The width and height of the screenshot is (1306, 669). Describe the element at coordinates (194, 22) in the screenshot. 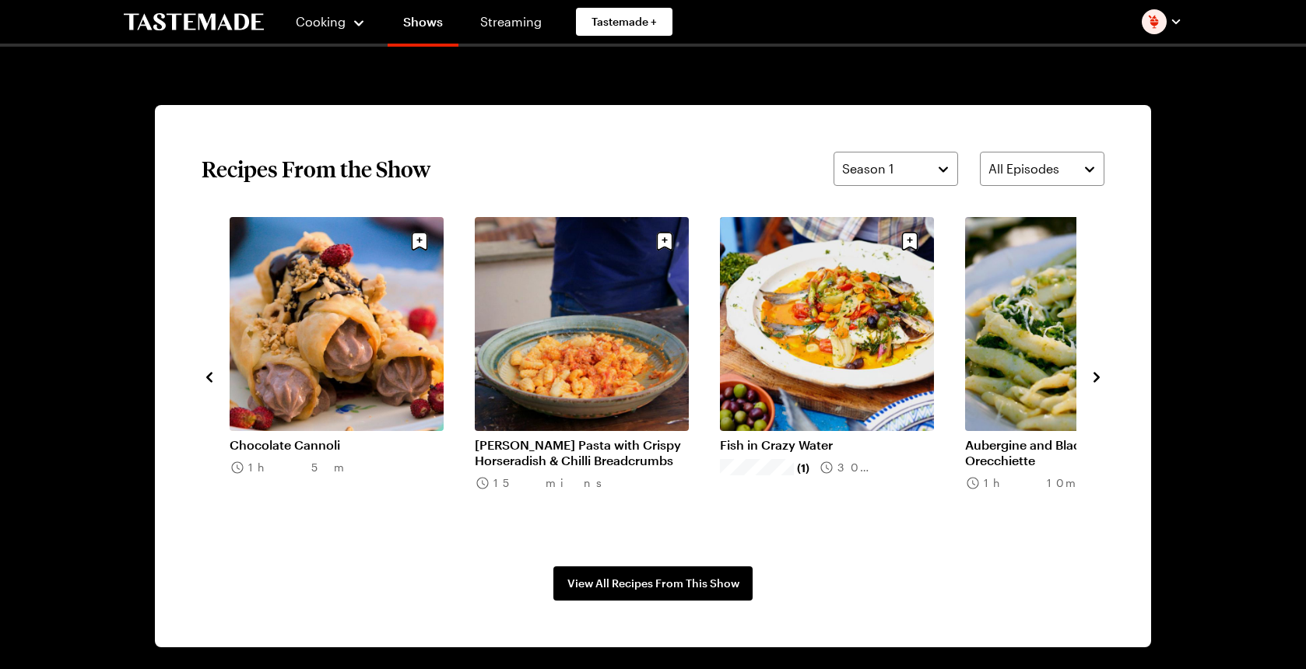

I see `a: To Tastemade Home Page` at that location.